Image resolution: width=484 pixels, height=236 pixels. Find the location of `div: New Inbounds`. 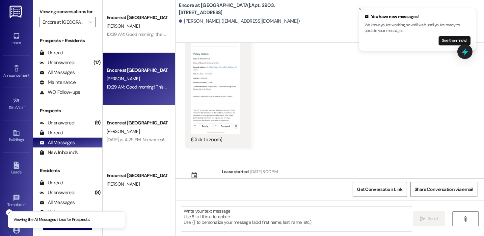

div: New Inbounds is located at coordinates (59, 152).